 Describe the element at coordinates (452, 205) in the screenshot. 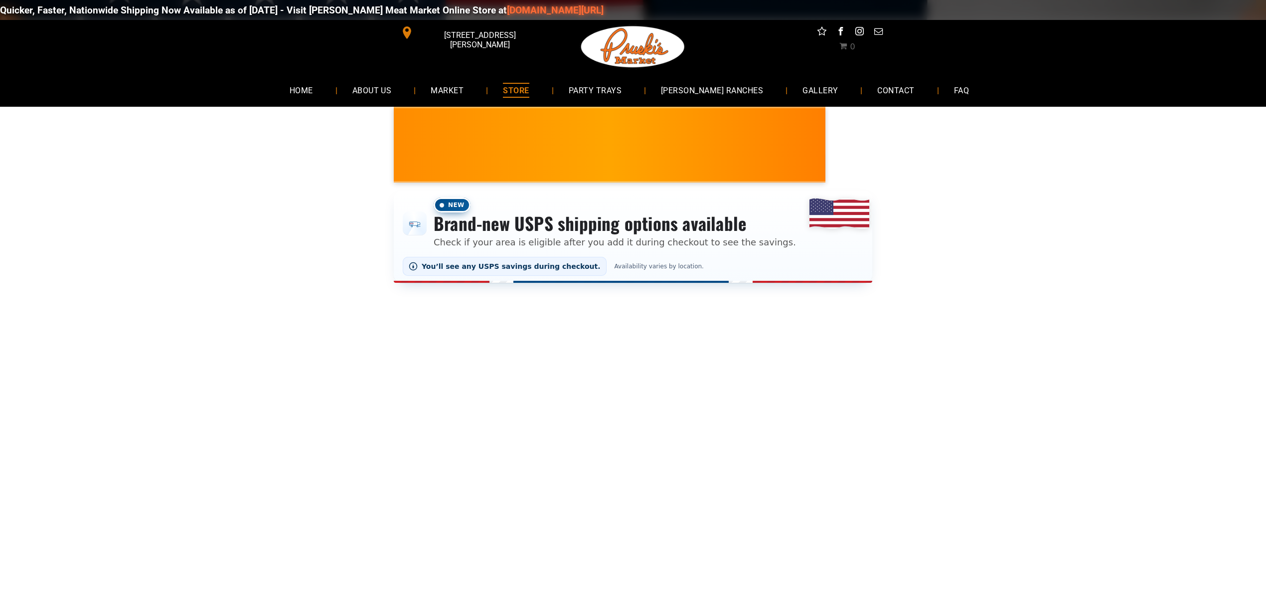

I see `span: New` at that location.